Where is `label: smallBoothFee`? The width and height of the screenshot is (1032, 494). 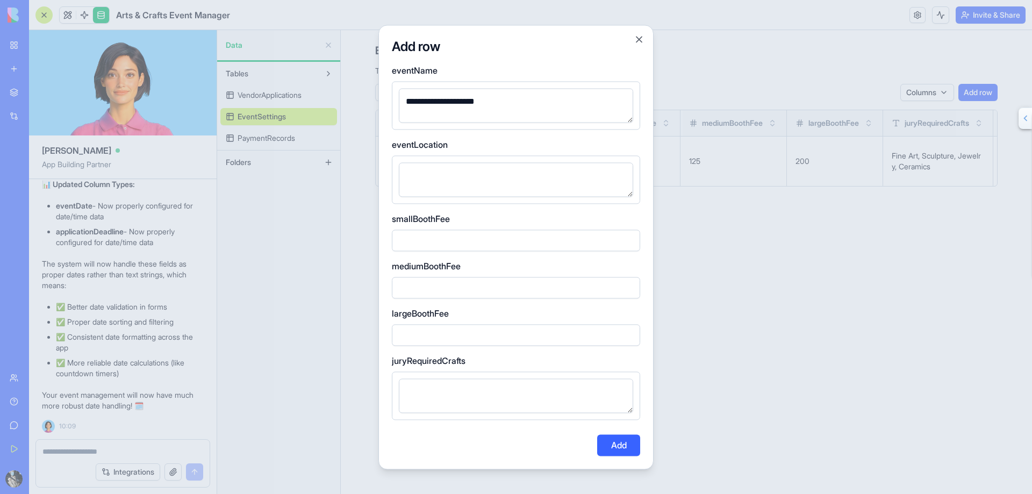 label: smallBoothFee is located at coordinates (516, 219).